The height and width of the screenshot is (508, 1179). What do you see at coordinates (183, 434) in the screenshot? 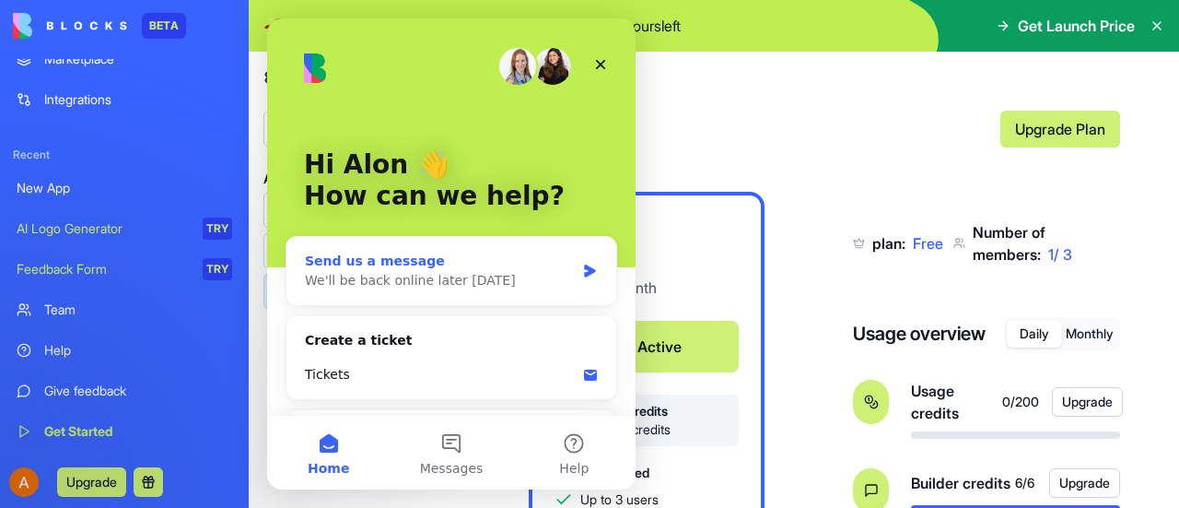
I see `button: Messages` at bounding box center [183, 434].